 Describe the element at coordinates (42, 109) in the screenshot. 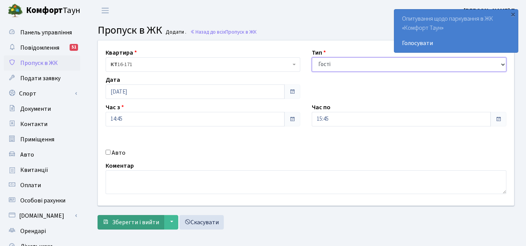

I see `a: Документи` at that location.